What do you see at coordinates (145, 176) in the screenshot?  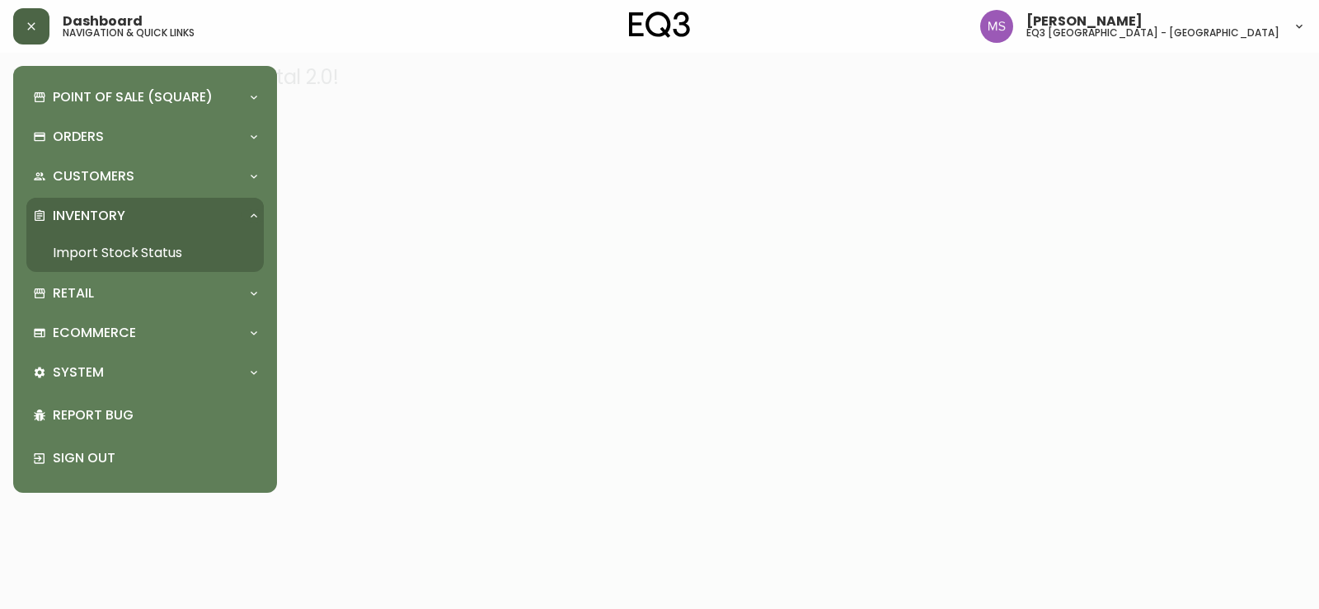 I see `div: Customers` at bounding box center [145, 176].